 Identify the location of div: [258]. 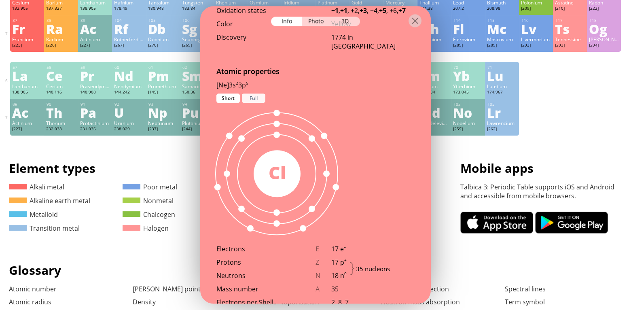
(434, 129).